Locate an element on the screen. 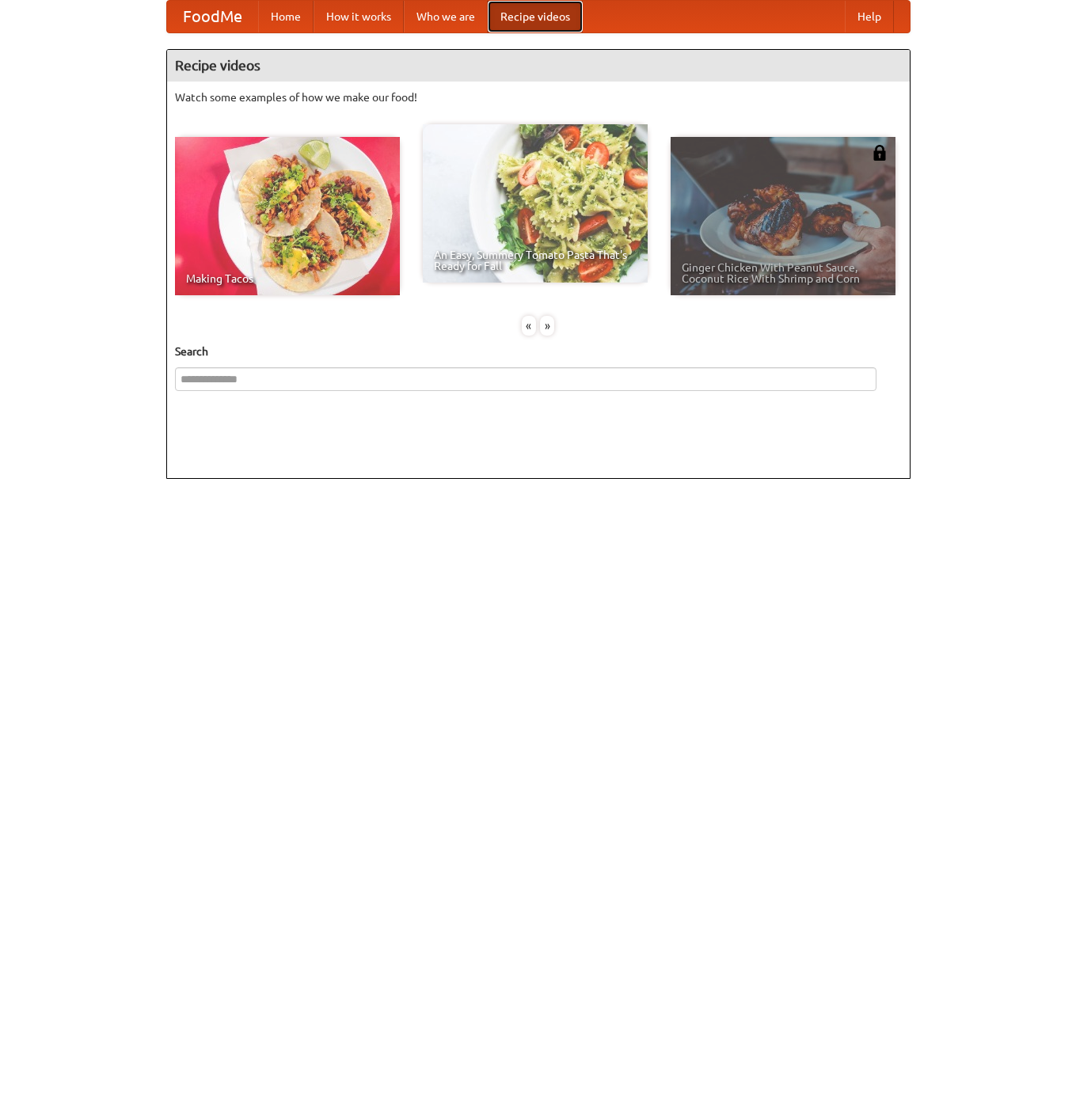 The height and width of the screenshot is (1120, 1076). a: Home is located at coordinates (286, 17).